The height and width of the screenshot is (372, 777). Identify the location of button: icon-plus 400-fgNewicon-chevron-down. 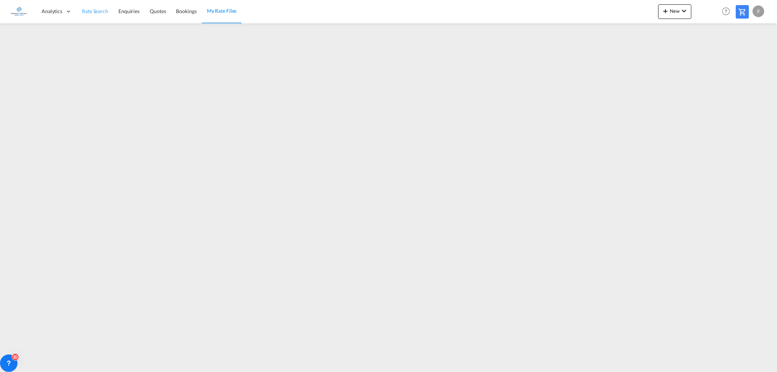
(675, 12).